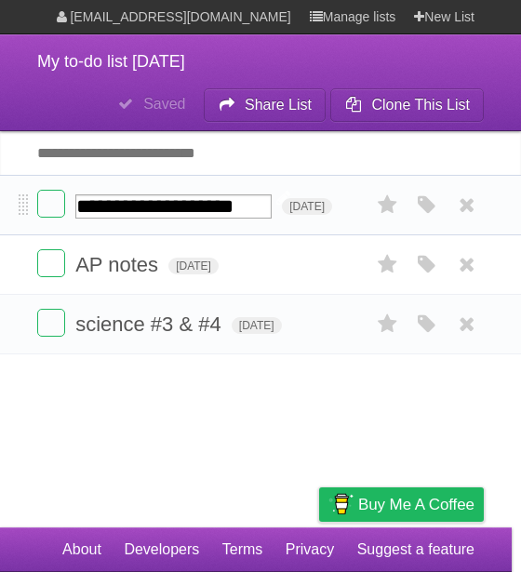 The image size is (521, 572). What do you see at coordinates (151, 324) in the screenshot?
I see `span: science #3 & #4` at bounding box center [151, 324].